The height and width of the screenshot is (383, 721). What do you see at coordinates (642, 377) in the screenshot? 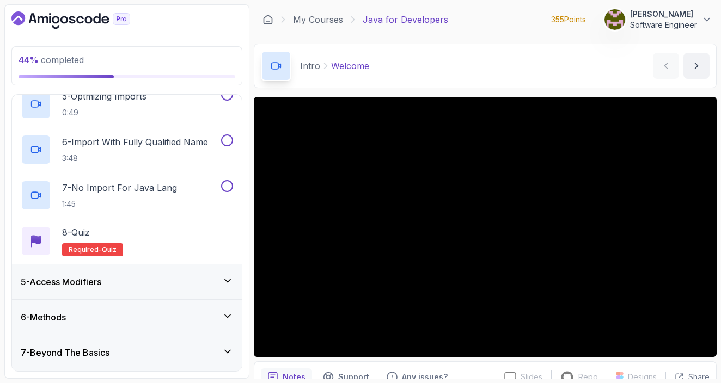
I see `p: Designs` at bounding box center [642, 377].